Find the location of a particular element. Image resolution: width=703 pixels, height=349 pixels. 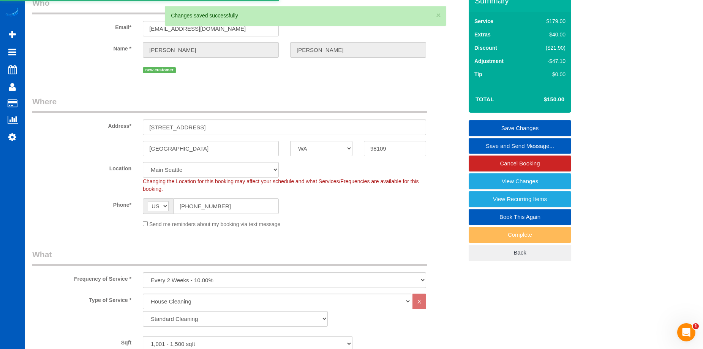

span: 1 is located at coordinates (695, 326).